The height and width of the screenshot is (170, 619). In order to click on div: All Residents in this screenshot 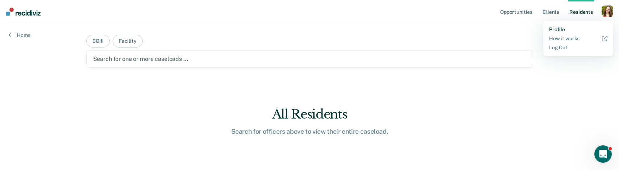, I will do `click(309, 114)`.